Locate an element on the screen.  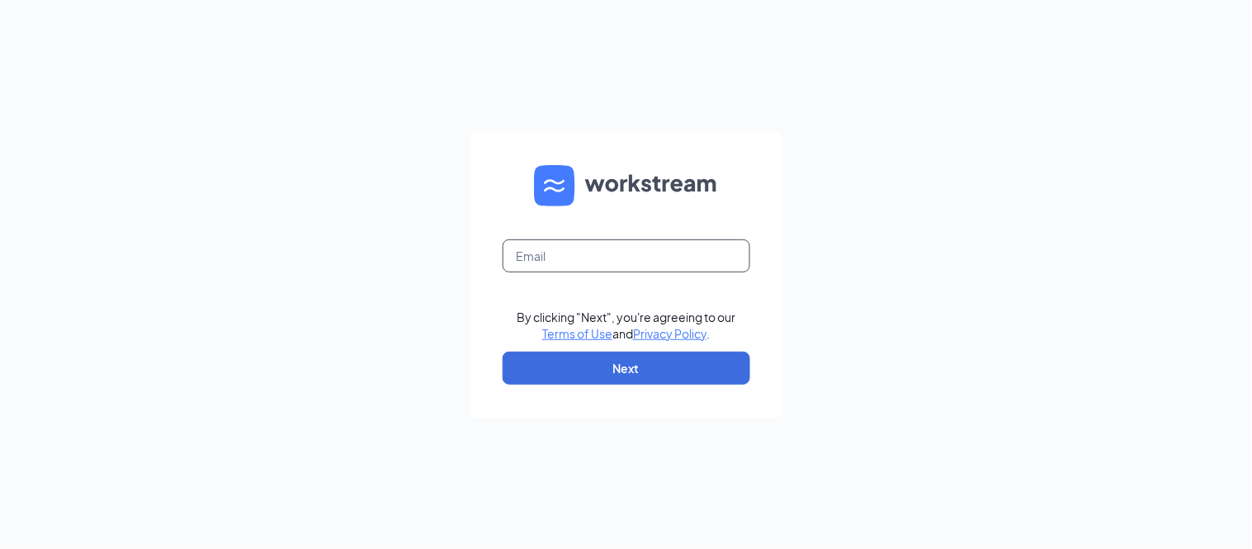
img: WS logo and Workstream text is located at coordinates (627, 186).